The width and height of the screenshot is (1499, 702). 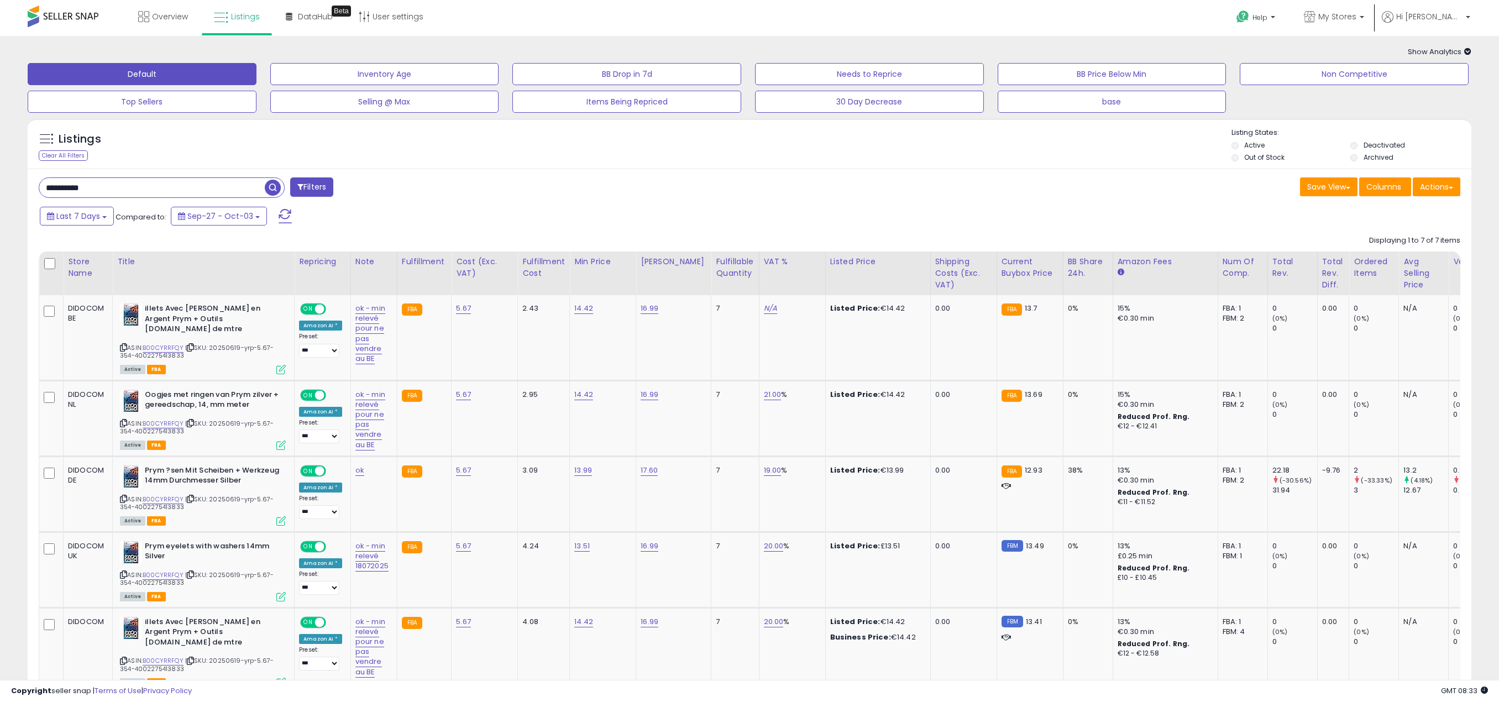 What do you see at coordinates (168, 691) in the screenshot?
I see `a: Privacy Policy` at bounding box center [168, 691].